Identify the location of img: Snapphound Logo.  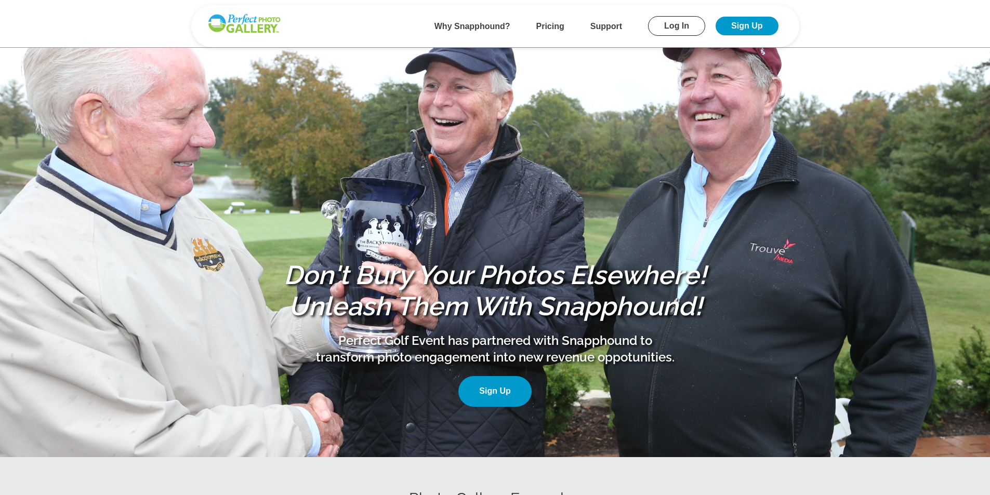
(244, 23).